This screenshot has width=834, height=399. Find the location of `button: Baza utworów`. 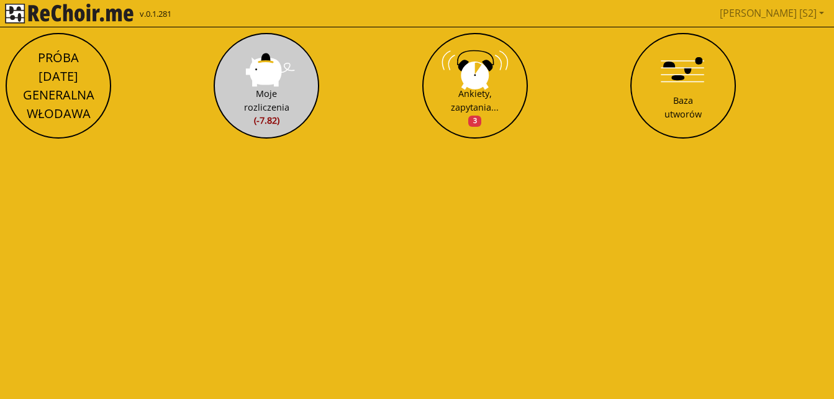

button: Baza utworów is located at coordinates (683, 86).